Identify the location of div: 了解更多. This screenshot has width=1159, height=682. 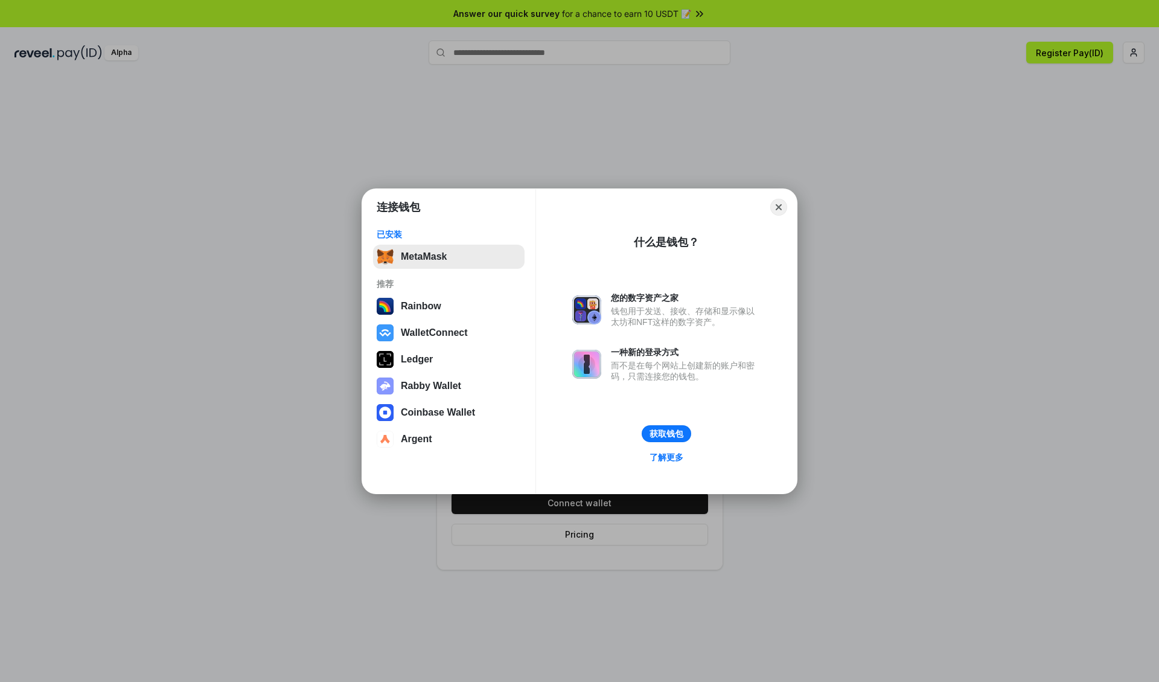
(667, 457).